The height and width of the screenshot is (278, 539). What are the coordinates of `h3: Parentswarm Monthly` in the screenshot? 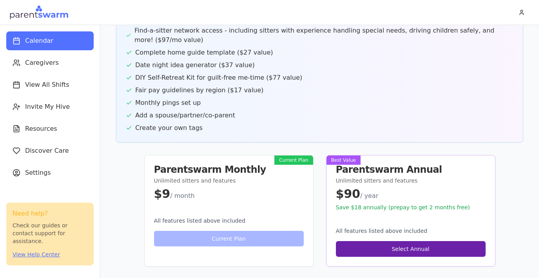 It's located at (229, 169).